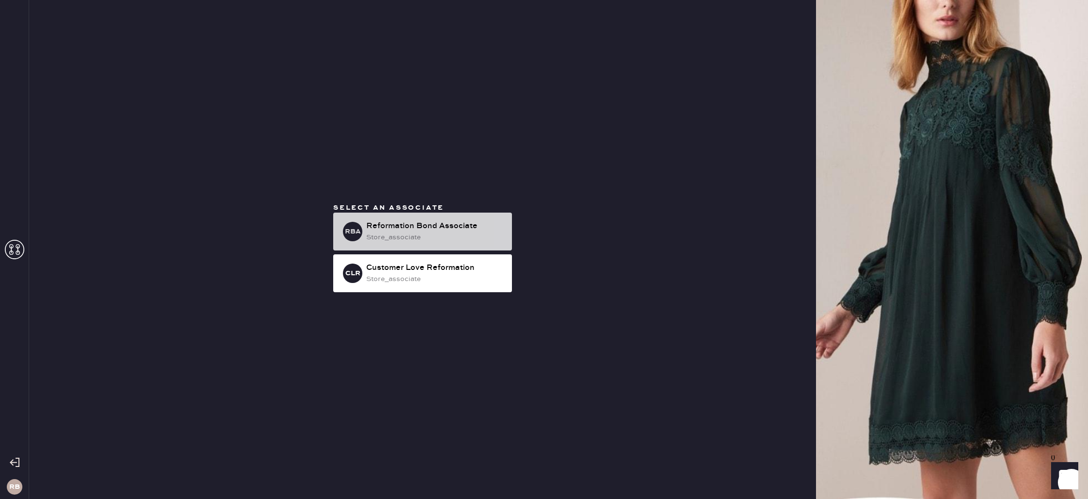  I want to click on span: Select an associate, so click(388, 208).